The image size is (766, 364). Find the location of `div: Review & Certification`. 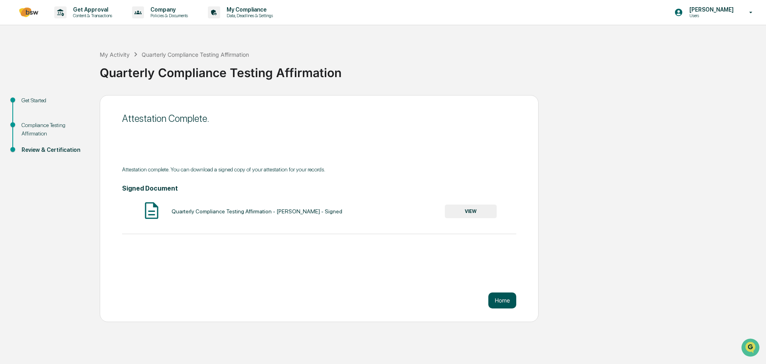

div: Review & Certification is located at coordinates (54, 150).